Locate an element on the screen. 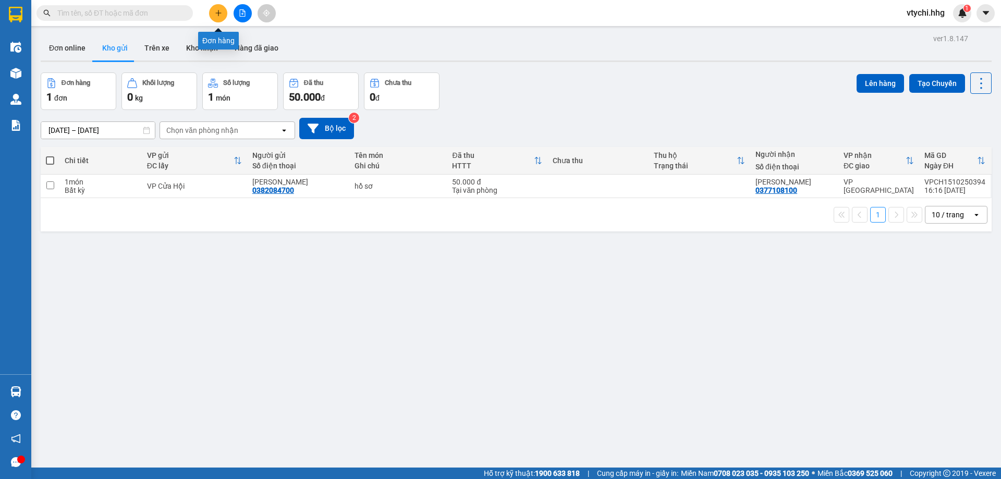  span: Cung cấp máy in - giấy in: is located at coordinates (637, 473).